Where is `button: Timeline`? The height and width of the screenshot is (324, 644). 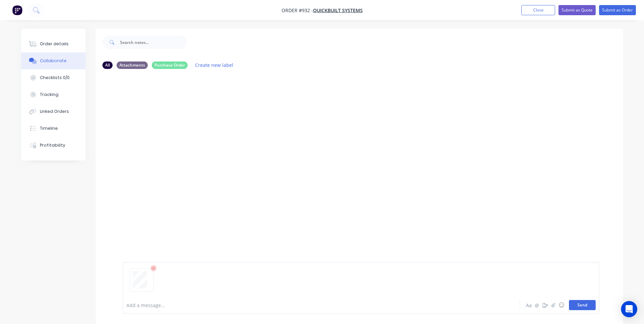
button: Timeline is located at coordinates (53, 128).